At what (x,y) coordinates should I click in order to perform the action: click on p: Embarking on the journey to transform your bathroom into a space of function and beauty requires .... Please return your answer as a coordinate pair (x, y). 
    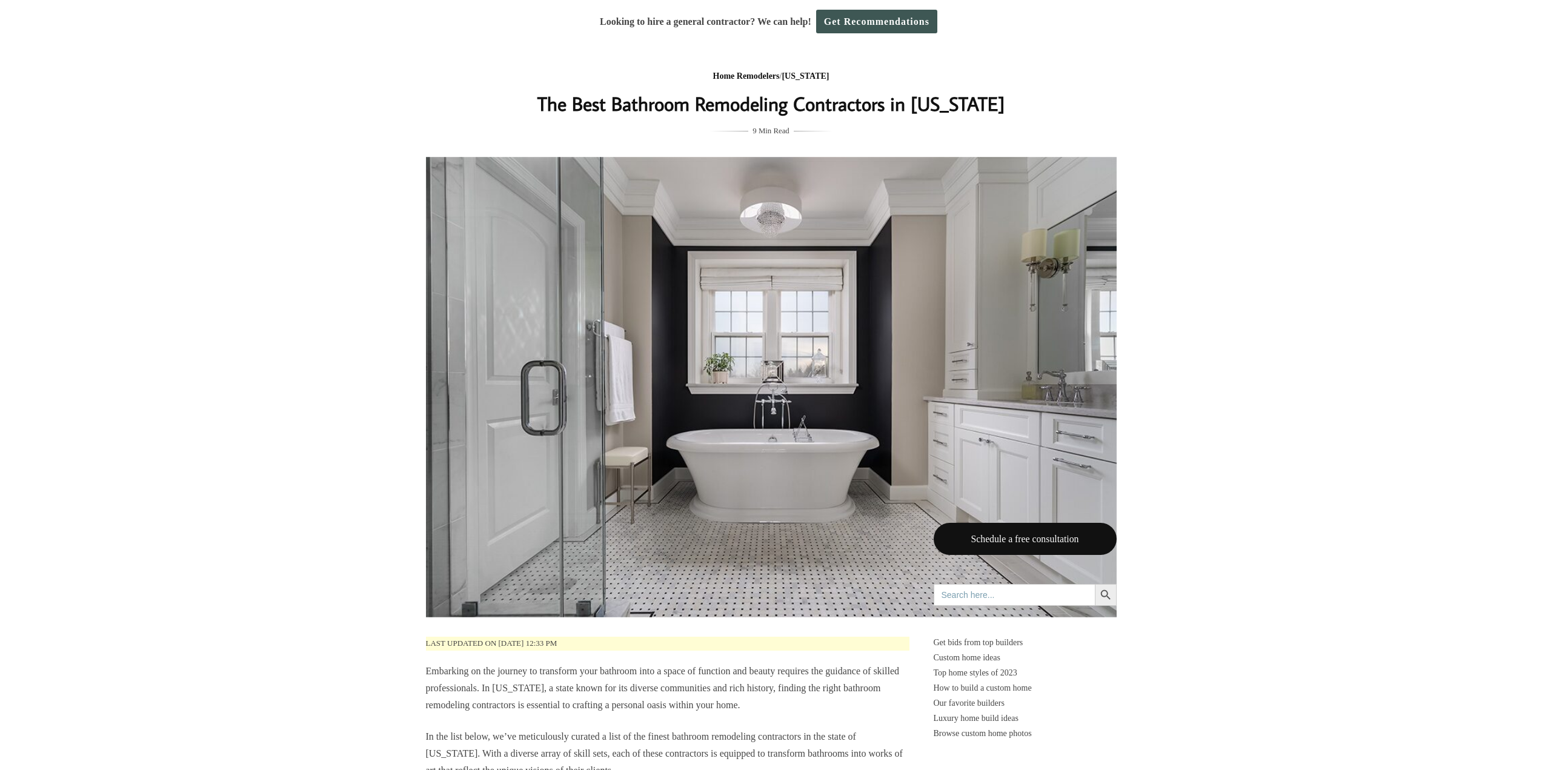
    Looking at the image, I should click on (668, 688).